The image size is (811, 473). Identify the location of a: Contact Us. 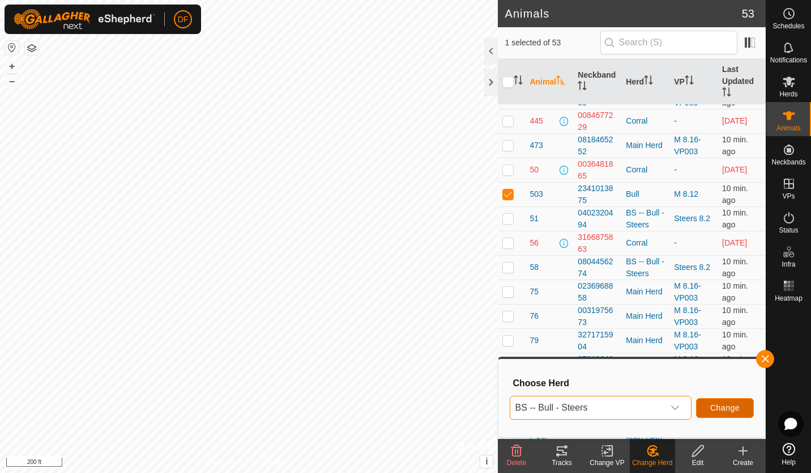
(277, 463).